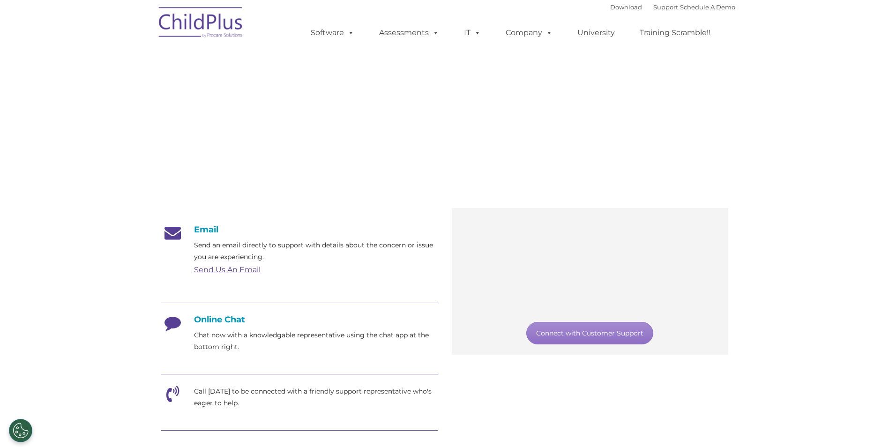  I want to click on a: Send Us An Email, so click(227, 269).